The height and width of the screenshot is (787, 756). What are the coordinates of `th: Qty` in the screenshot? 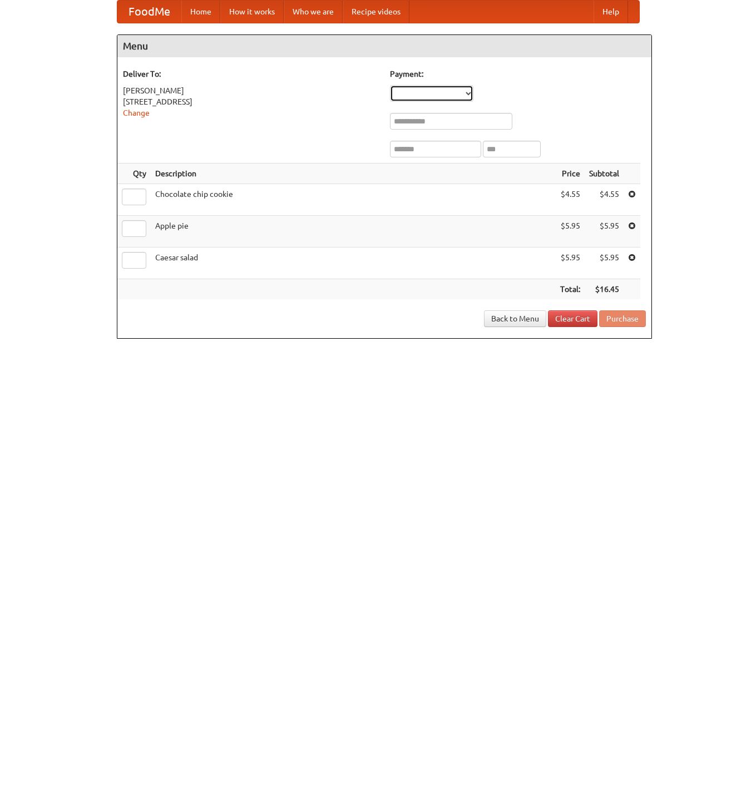 It's located at (134, 174).